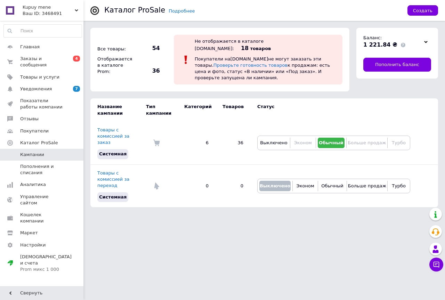 Image resolution: width=445 pixels, height=300 pixels. I want to click on td: Название кампании, so click(118, 110).